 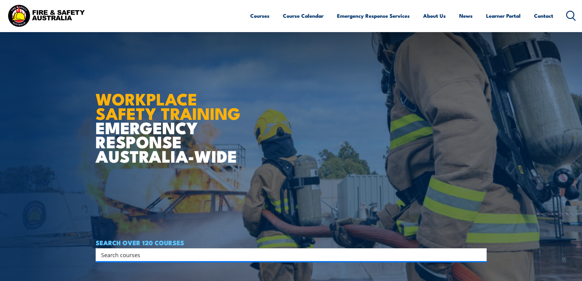 I want to click on a: Emergency Response Services, so click(x=374, y=16).